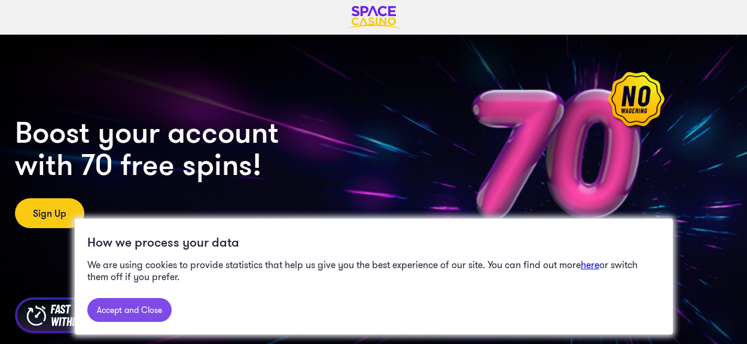 This screenshot has height=344, width=747. Describe the element at coordinates (163, 242) in the screenshot. I see `h2: How we process your data` at that location.